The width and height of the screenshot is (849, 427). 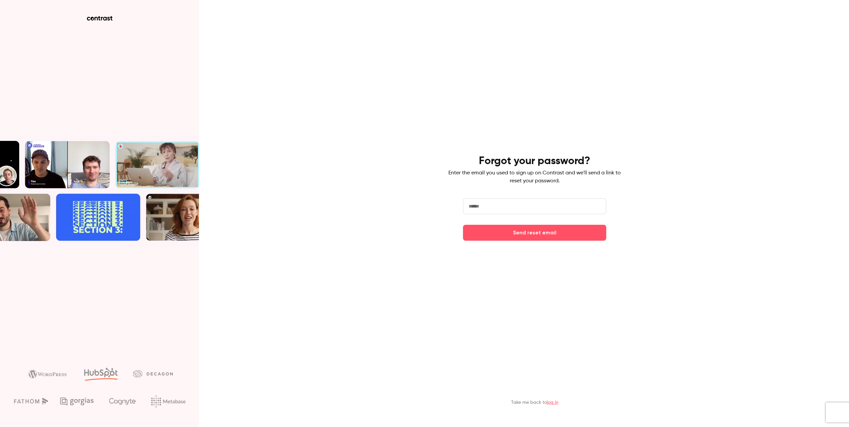 I want to click on p: Enter the email you used to sign up on Contrast and we'll send a link to reset your password., so click(x=535, y=177).